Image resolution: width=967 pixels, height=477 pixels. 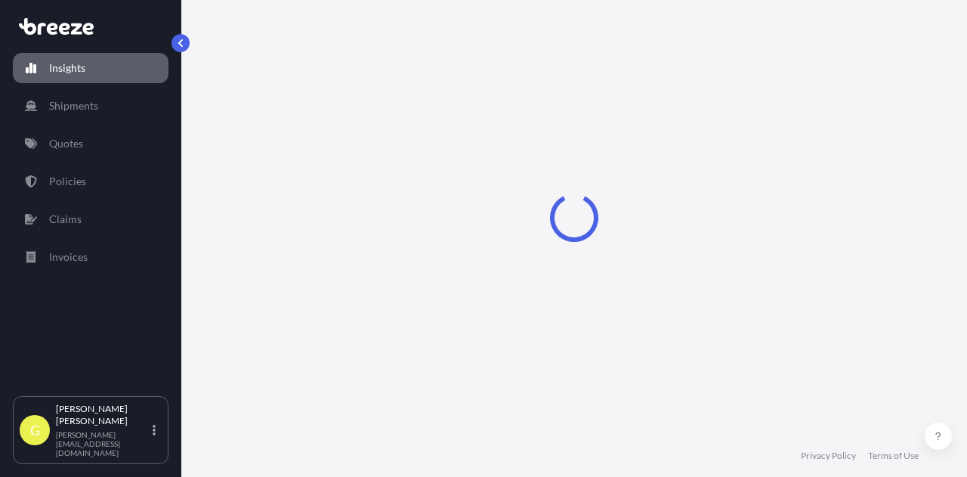 I want to click on a: Invoices, so click(x=91, y=257).